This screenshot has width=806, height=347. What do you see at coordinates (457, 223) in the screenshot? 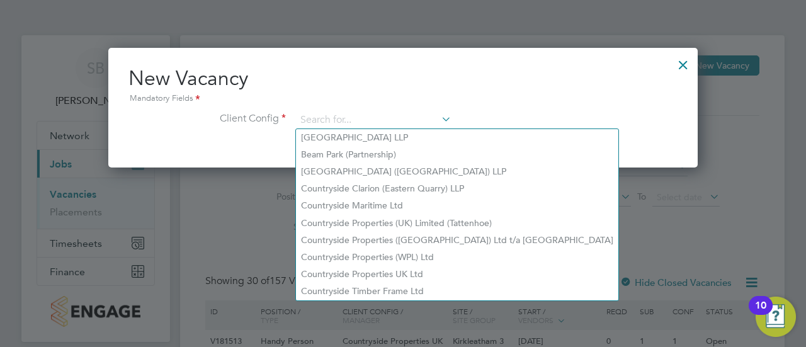
I see `li: Countryside Properties (UK) Limited (Tattenhoe)` at bounding box center [457, 223].